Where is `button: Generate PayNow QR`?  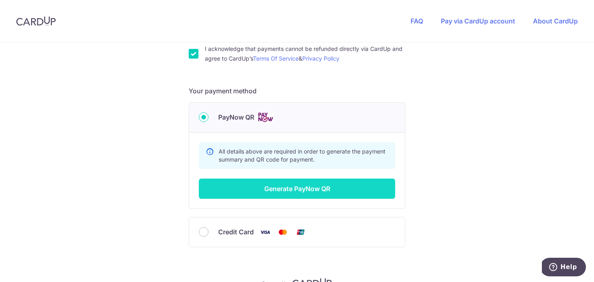 button: Generate PayNow QR is located at coordinates (297, 189).